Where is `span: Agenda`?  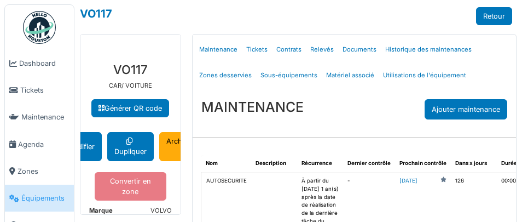 span: Agenda is located at coordinates (44, 144).